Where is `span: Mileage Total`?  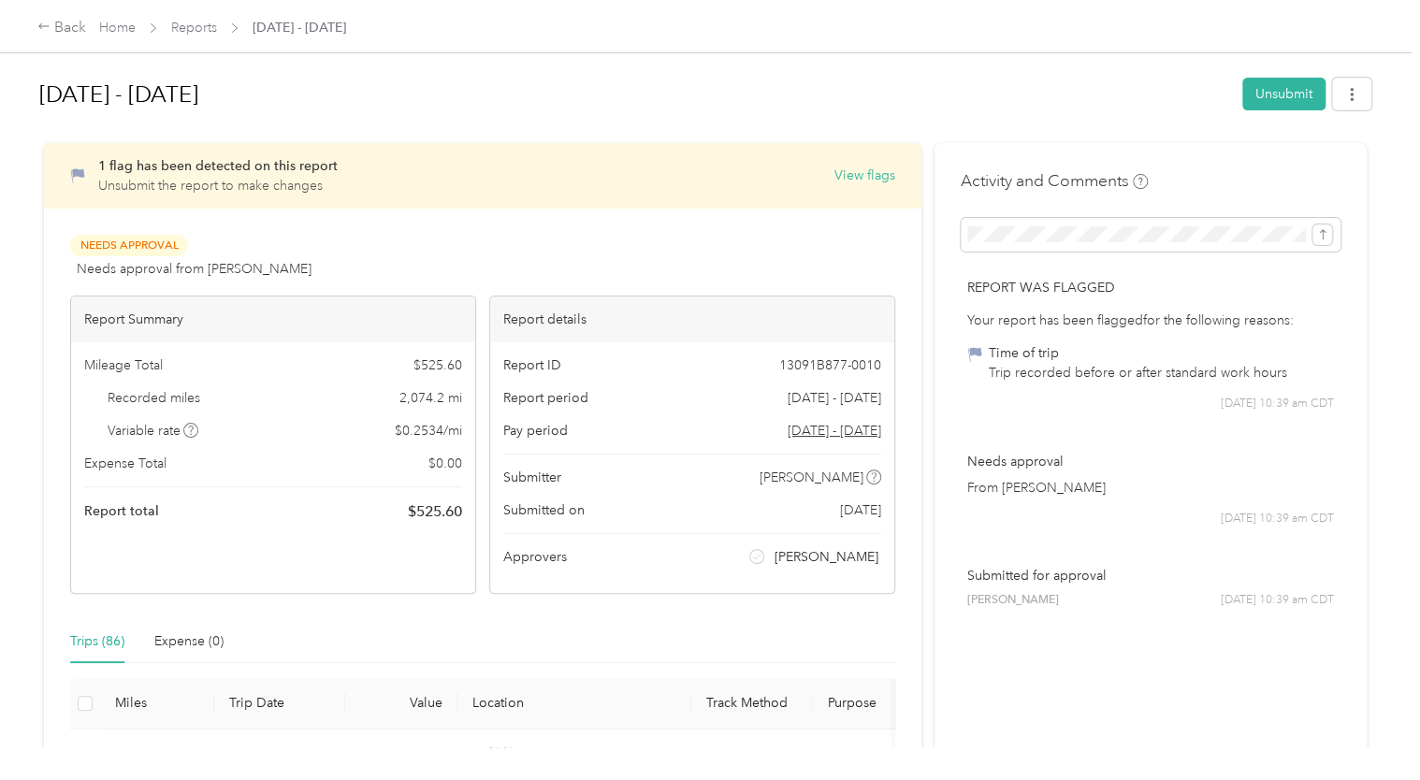
span: Mileage Total is located at coordinates (123, 365).